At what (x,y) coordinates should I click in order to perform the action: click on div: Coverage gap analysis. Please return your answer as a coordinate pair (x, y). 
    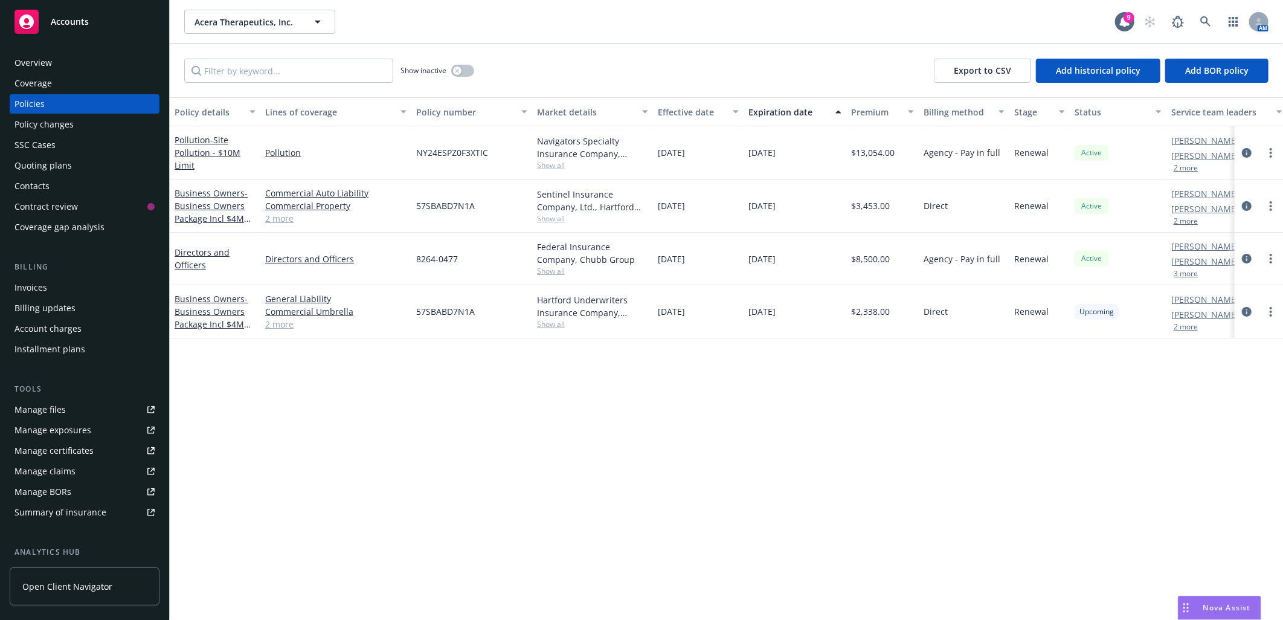
    Looking at the image, I should click on (59, 227).